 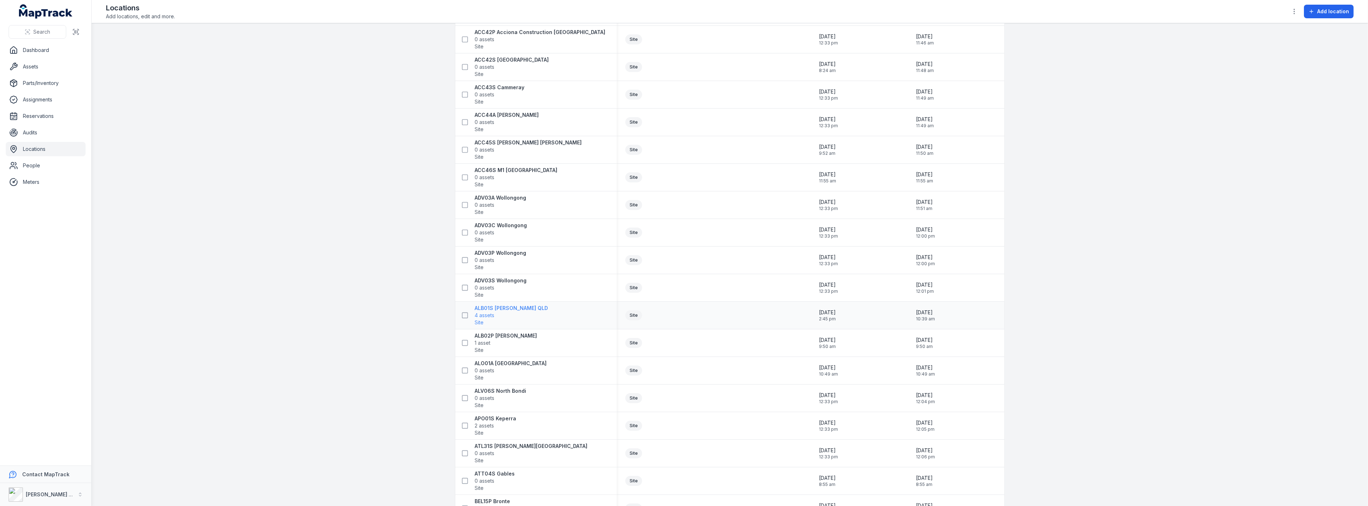 I want to click on time: 7/29/2025, 9:50:16 AM, so click(x=924, y=343).